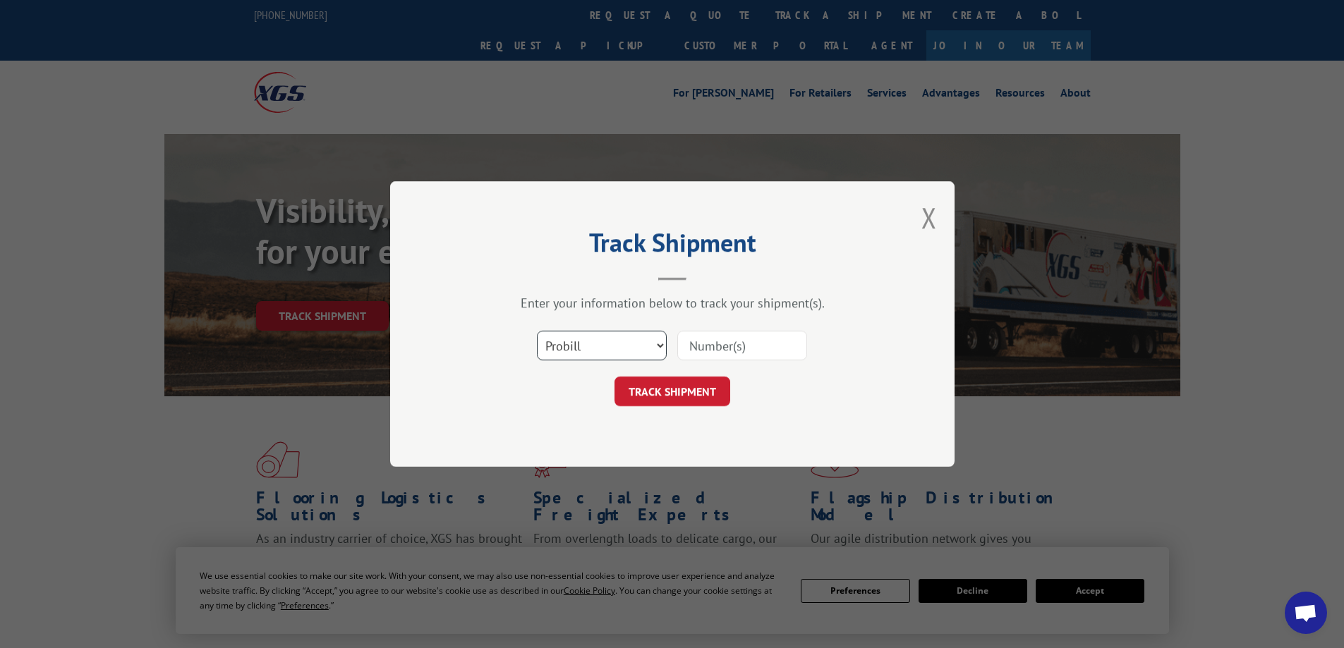 The width and height of the screenshot is (1344, 648). Describe the element at coordinates (672, 303) in the screenshot. I see `div: Enter your information below to track your shipment(s).` at that location.